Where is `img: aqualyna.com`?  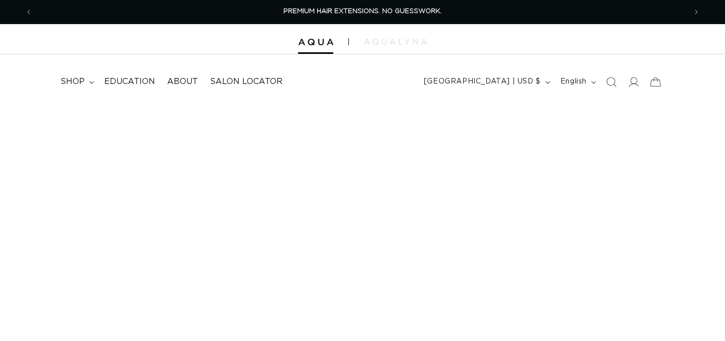 img: aqualyna.com is located at coordinates (395, 42).